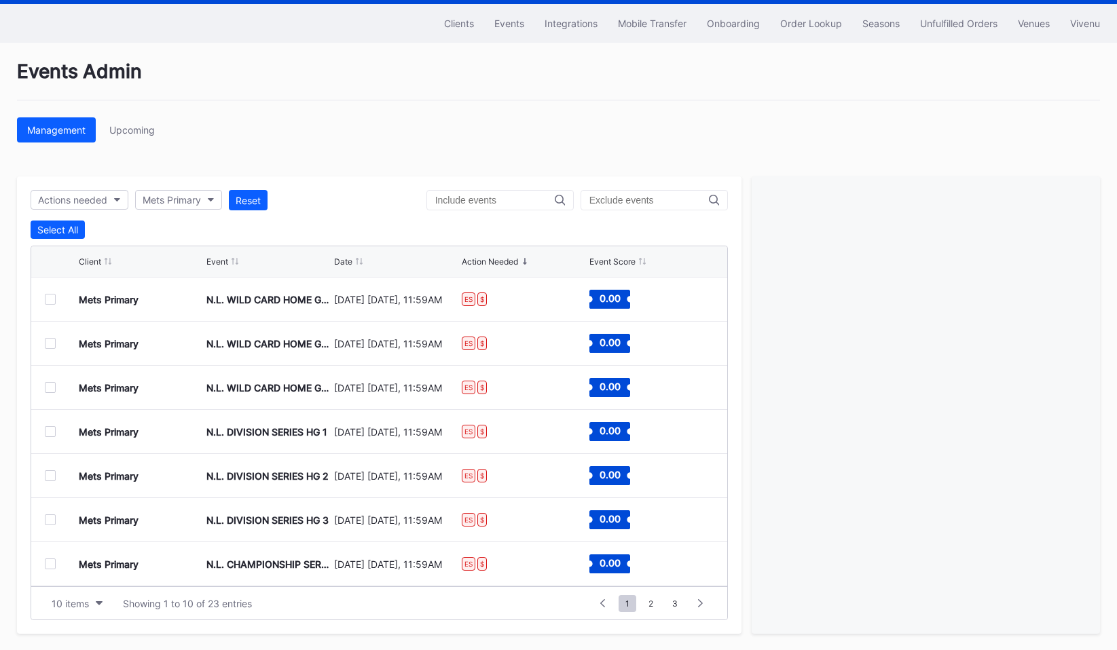 This screenshot has height=650, width=1117. I want to click on button: Order Lookup, so click(811, 23).